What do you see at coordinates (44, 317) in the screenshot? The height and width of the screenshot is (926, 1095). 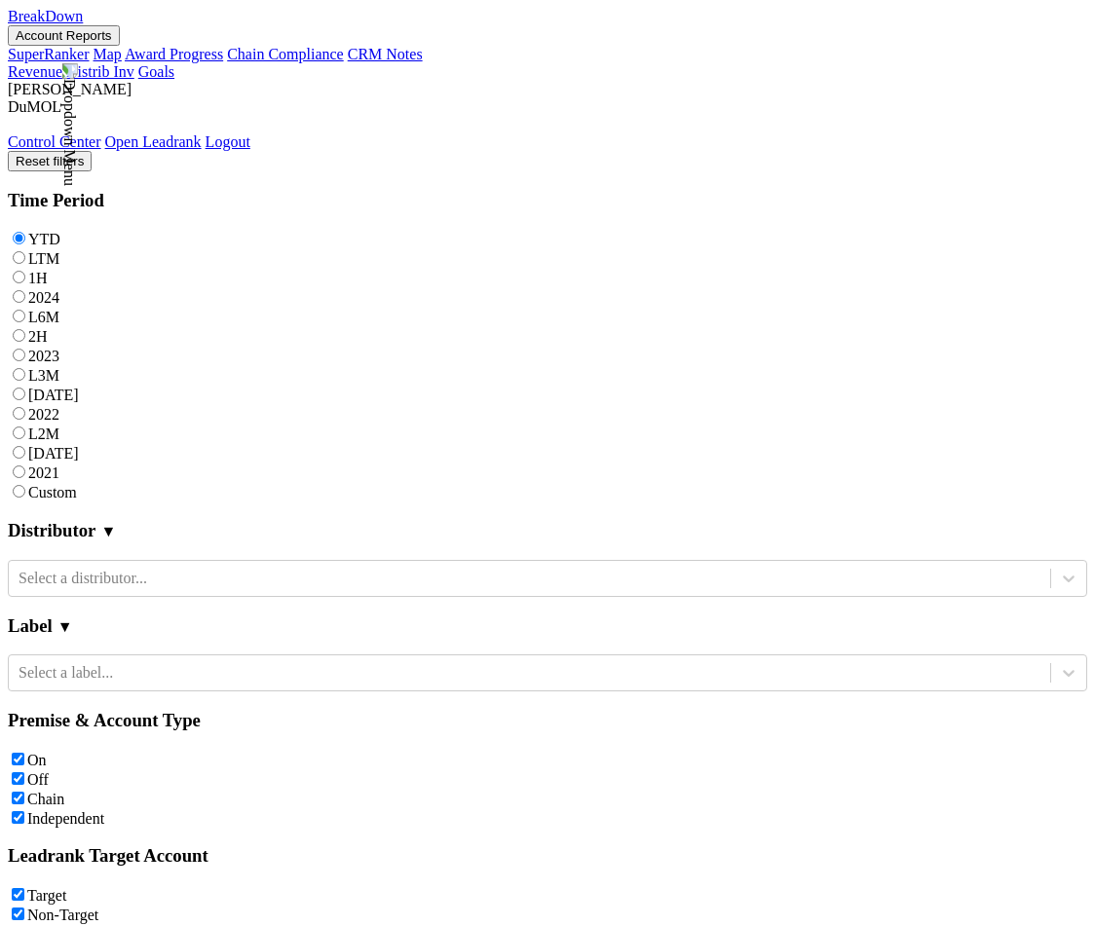 I see `label: L6M` at bounding box center [44, 317].